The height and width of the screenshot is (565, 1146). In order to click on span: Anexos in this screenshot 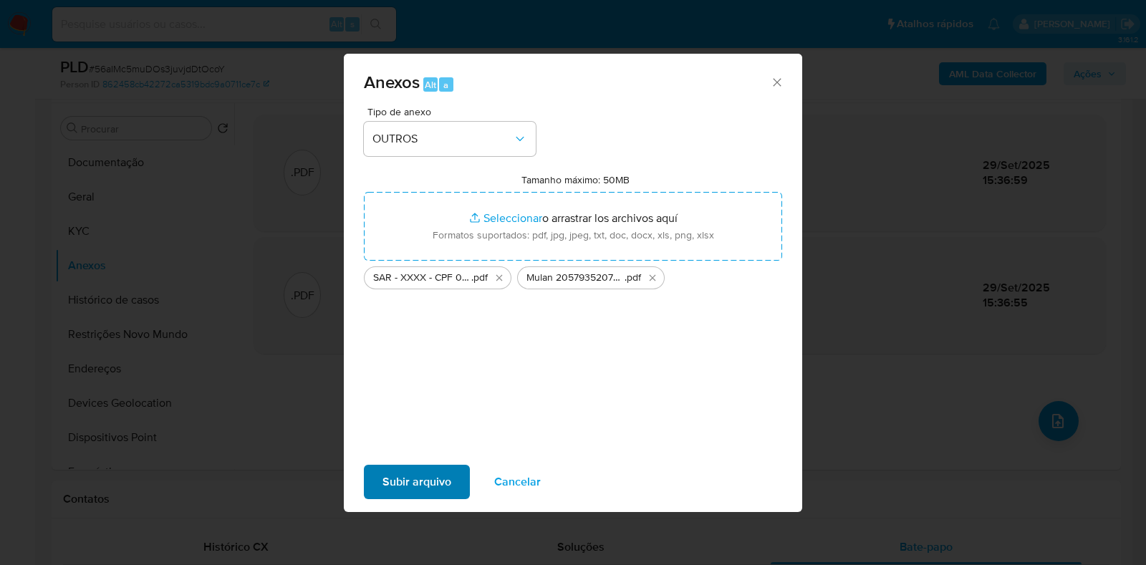, I will do `click(392, 82)`.